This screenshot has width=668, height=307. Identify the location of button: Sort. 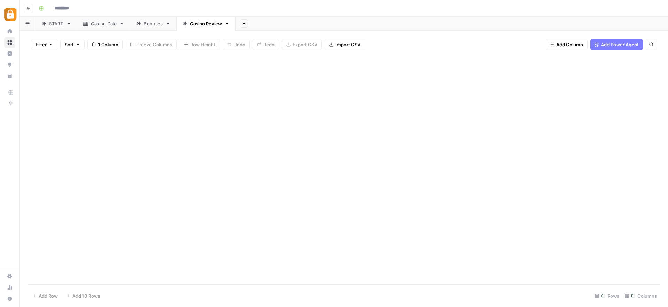
(72, 45).